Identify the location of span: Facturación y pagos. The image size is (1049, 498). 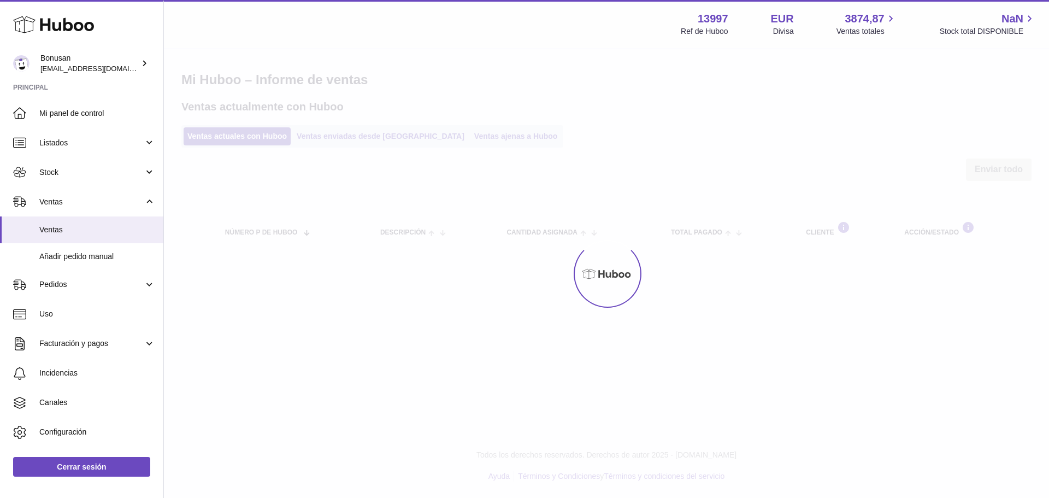
(91, 343).